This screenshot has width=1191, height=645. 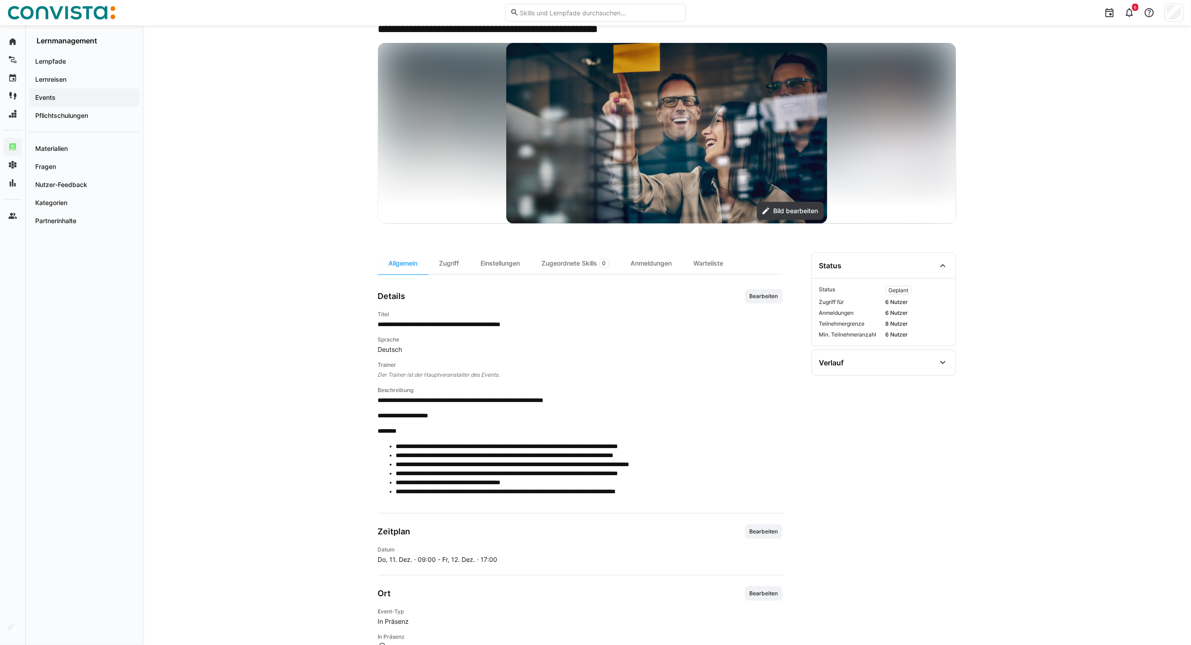 What do you see at coordinates (403, 263) in the screenshot?
I see `div: Allgemein` at bounding box center [403, 263].